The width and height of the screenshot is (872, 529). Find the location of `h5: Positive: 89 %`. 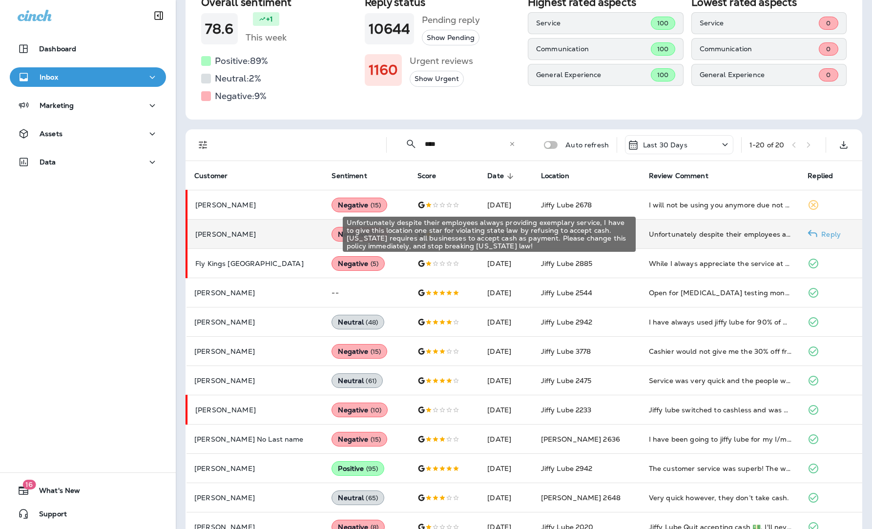

h5: Positive: 89 % is located at coordinates (241, 61).